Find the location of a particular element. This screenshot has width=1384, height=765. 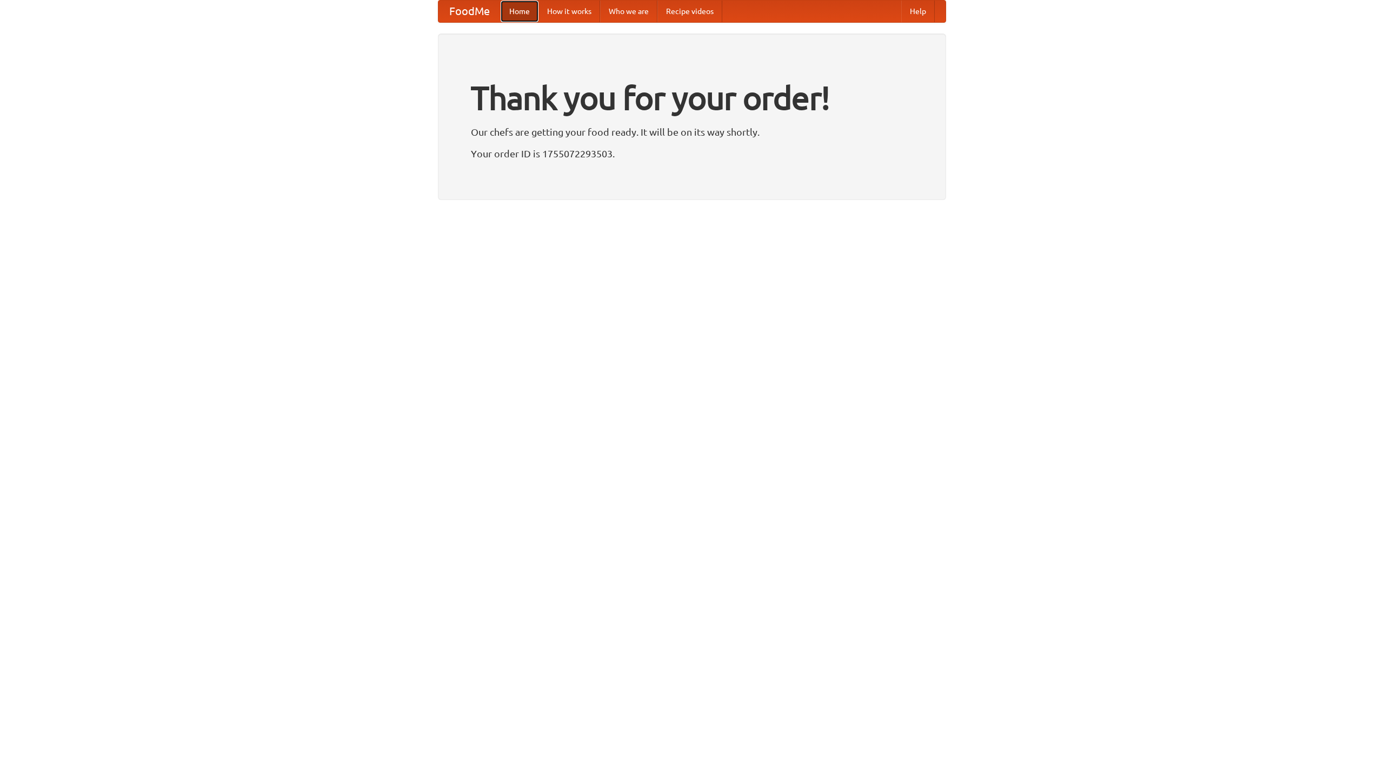

h1: Thank you for your order! is located at coordinates (692, 98).